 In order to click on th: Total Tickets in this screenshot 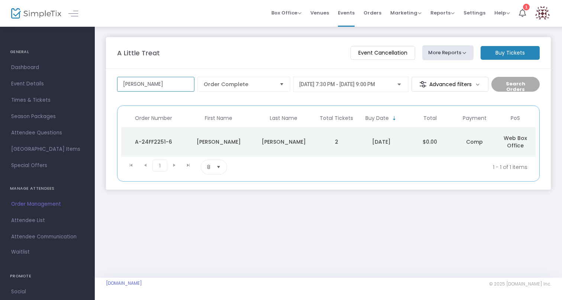, I will do `click(336, 118)`.